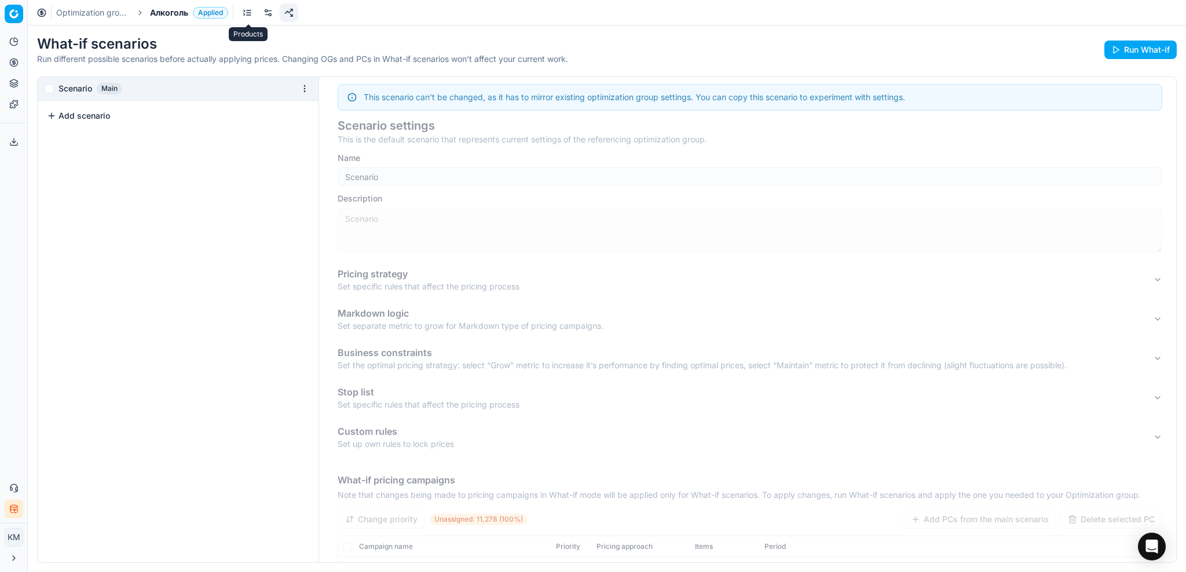  What do you see at coordinates (381, 520) in the screenshot?
I see `button: Change priority` at bounding box center [381, 520].